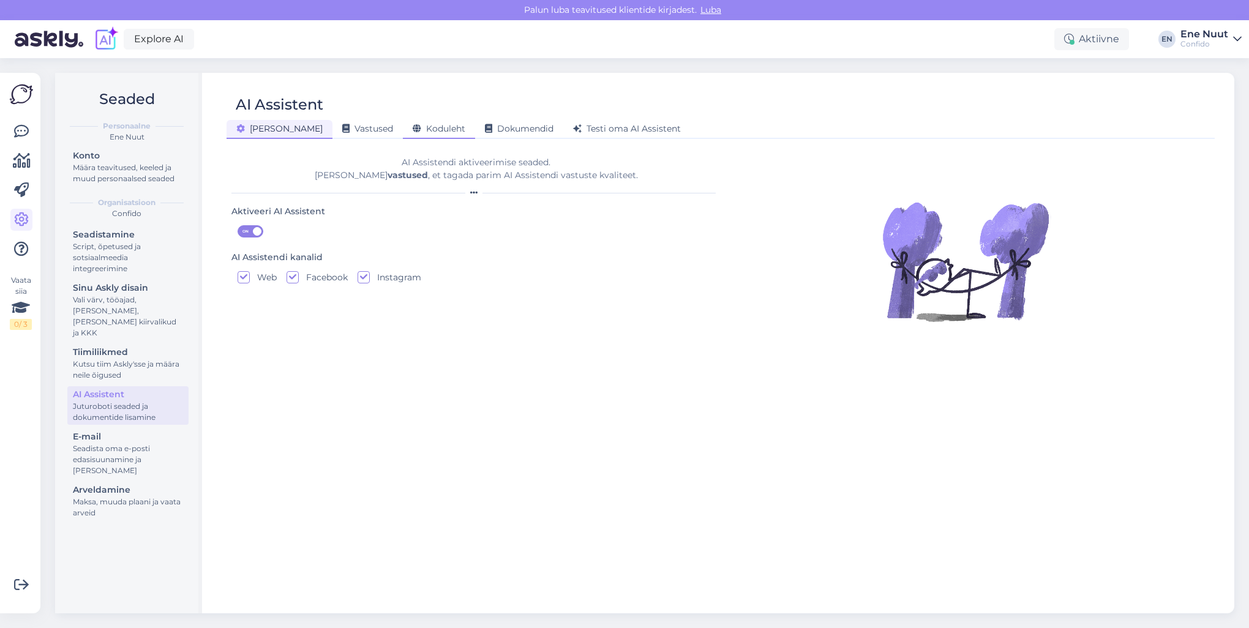 This screenshot has width=1249, height=628. What do you see at coordinates (246, 231) in the screenshot?
I see `span: ON` at bounding box center [246, 231].